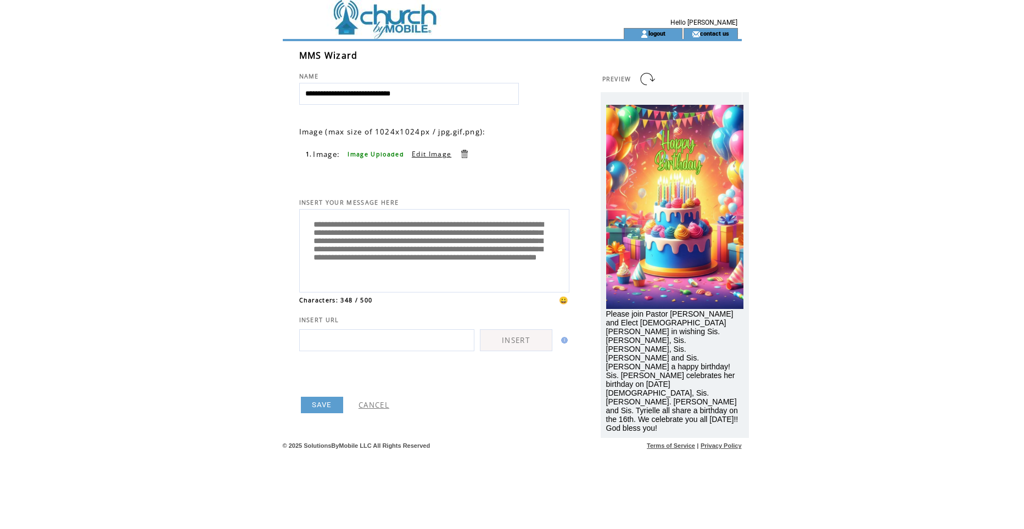 The width and height of the screenshot is (1024, 529). What do you see at coordinates (336, 300) in the screenshot?
I see `span: Characters: 348 / 500` at bounding box center [336, 300].